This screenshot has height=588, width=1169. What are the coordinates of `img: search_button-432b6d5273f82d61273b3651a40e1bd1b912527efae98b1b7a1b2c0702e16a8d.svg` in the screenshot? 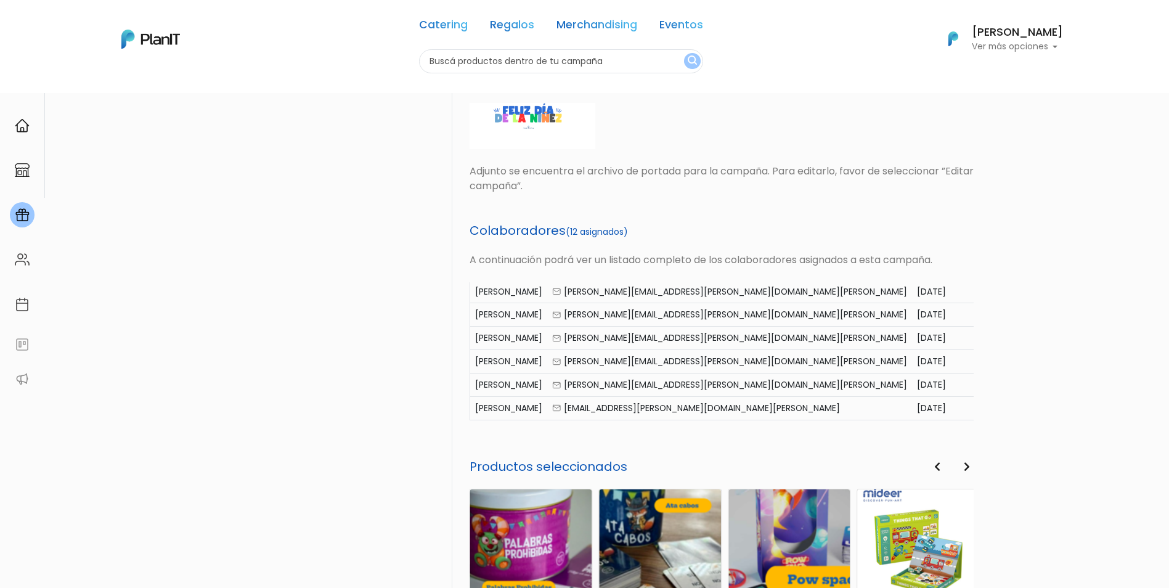 It's located at (692, 61).